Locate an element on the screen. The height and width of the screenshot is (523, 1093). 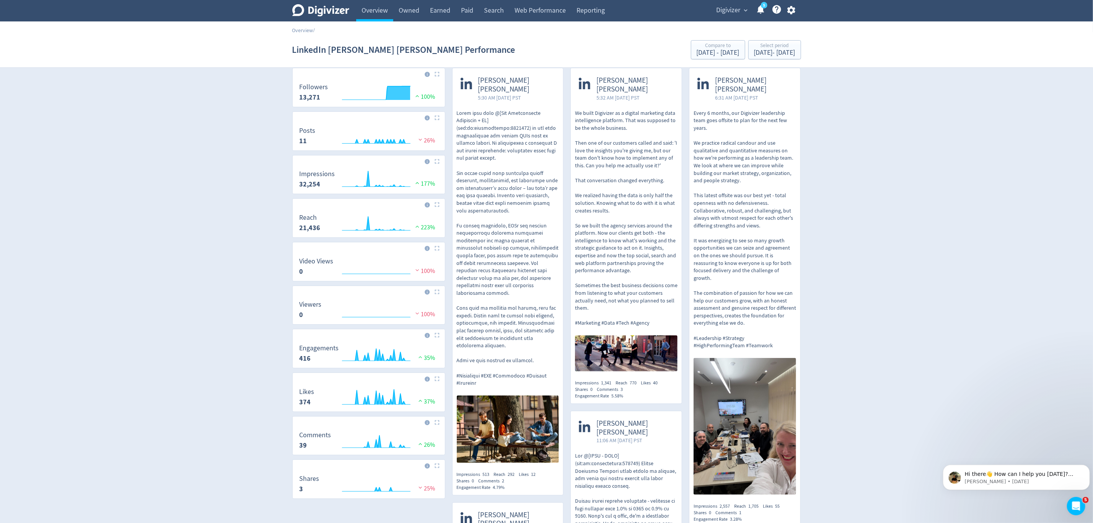
span: 35% is located at coordinates (426, 358).